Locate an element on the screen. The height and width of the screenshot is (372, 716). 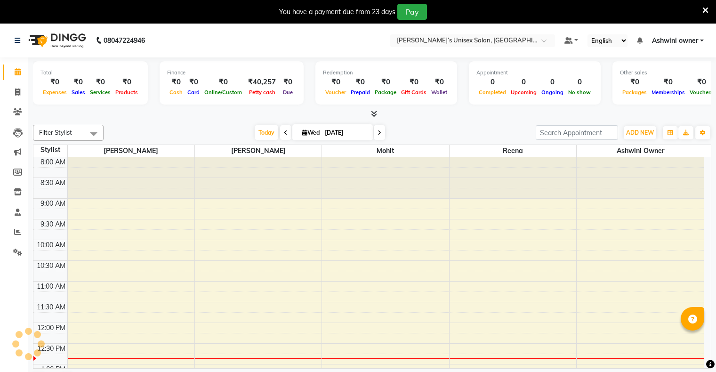
span: Ongoing is located at coordinates (553, 92).